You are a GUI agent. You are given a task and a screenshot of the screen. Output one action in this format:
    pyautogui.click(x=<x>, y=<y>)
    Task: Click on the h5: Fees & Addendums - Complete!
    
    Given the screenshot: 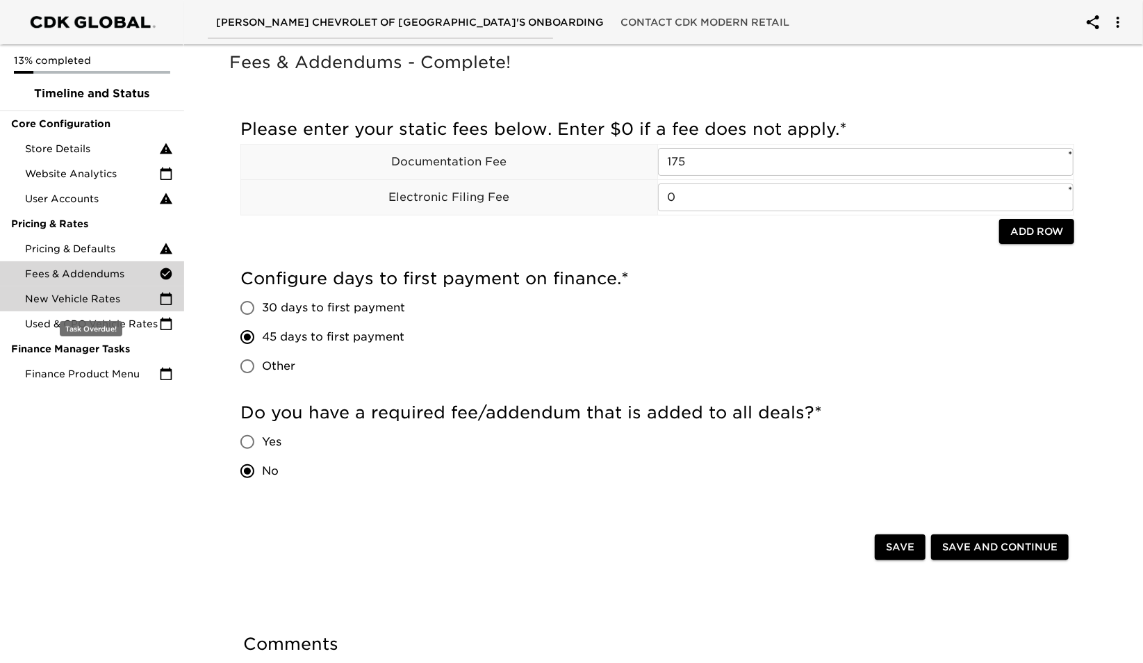 What is the action you would take?
    pyautogui.click(x=657, y=63)
    